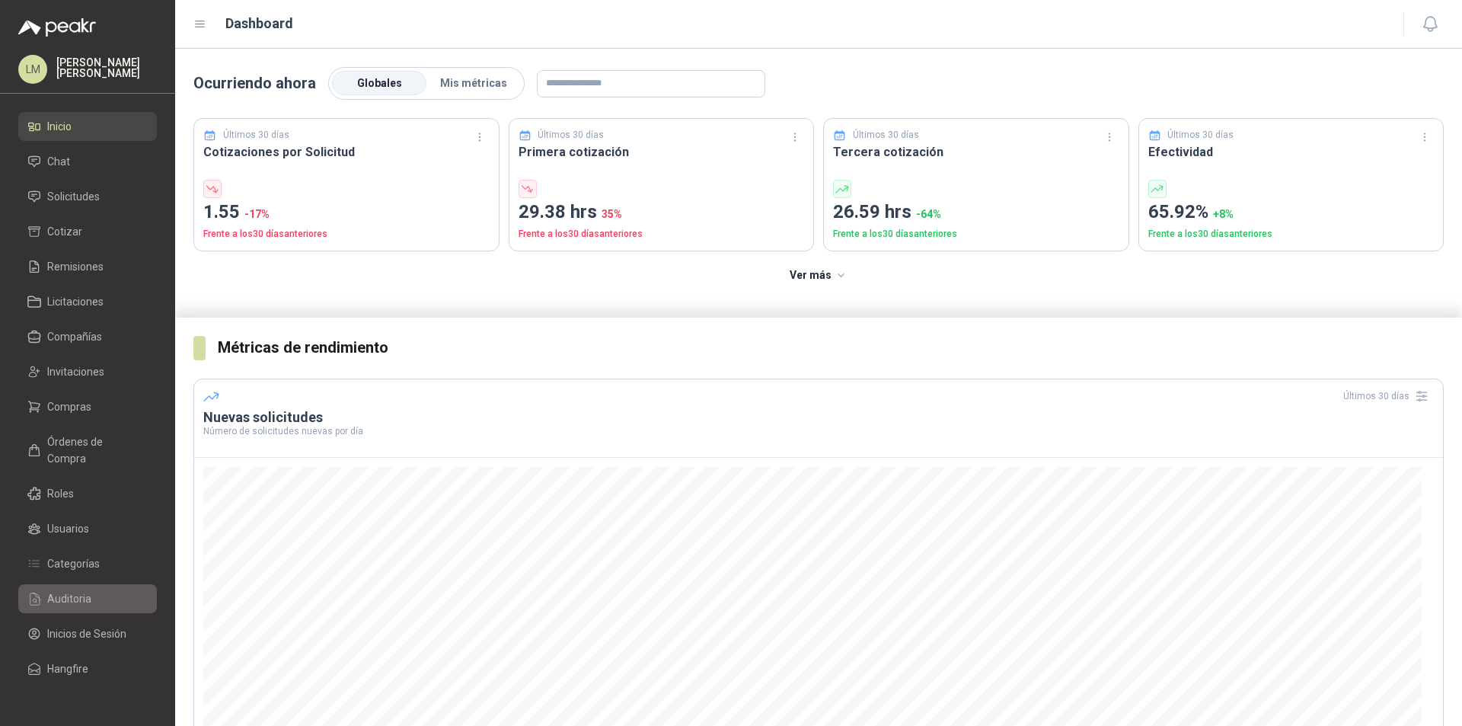 The image size is (1462, 726). I want to click on h3: Nuevas solicitudes, so click(819, 417).